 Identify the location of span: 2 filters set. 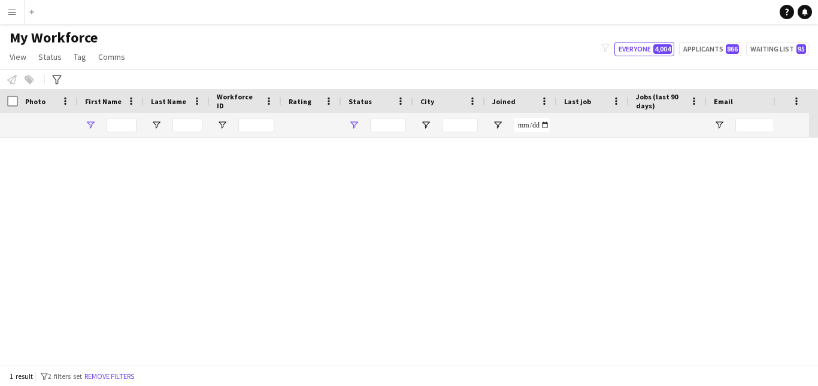
(65, 376).